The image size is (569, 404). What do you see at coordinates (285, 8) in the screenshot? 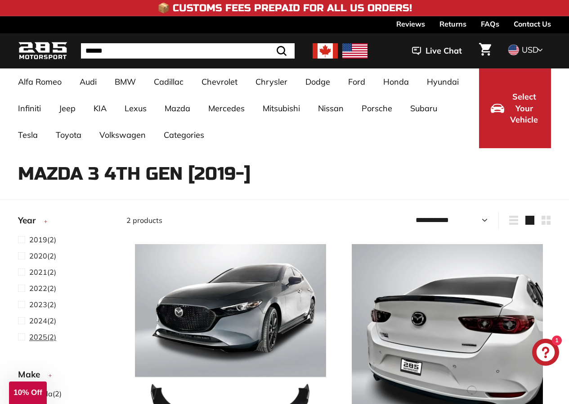
I see `h4: 📦 Customs Fees Prepaid for All US Orders!` at bounding box center [285, 8].